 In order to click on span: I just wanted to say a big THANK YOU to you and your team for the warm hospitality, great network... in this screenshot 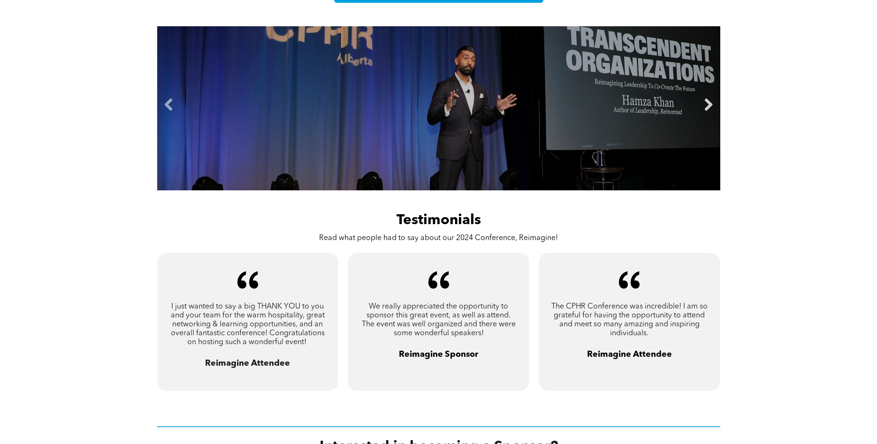, I will do `click(248, 325)`.